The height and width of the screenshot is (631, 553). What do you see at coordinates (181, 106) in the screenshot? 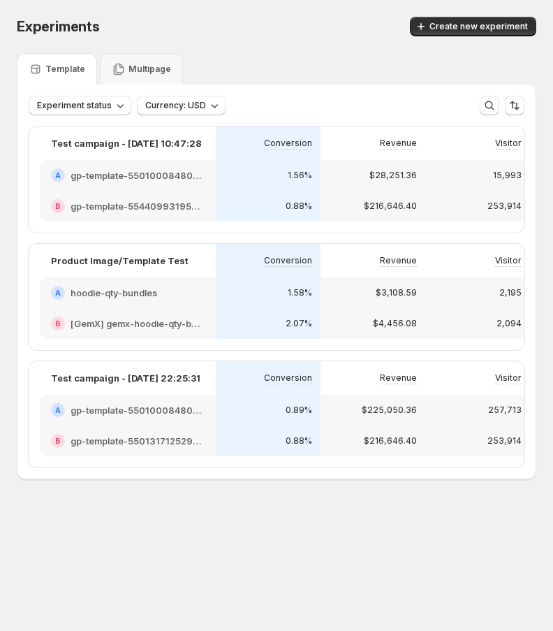
I see `button: Currency: USD` at bounding box center [181, 106].